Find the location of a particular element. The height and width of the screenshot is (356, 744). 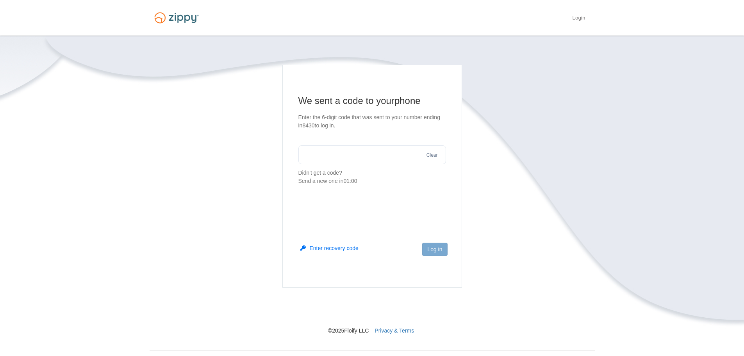

a: Privacy & Terms is located at coordinates (394, 330).